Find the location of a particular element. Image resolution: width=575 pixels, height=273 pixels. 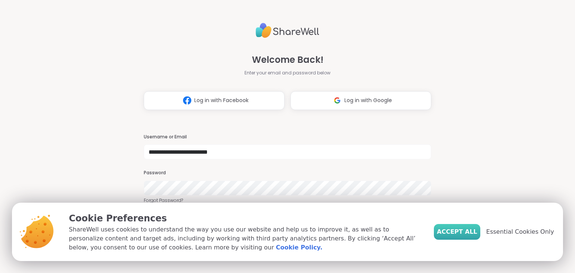

h3: Username or Email is located at coordinates (287, 137).